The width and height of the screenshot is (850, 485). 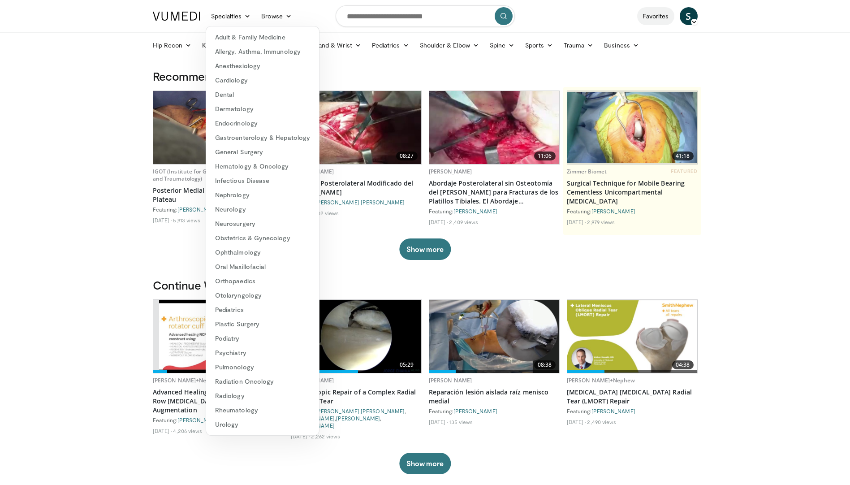 What do you see at coordinates (601, 222) in the screenshot?
I see `li: 2,979 views` at bounding box center [601, 222].